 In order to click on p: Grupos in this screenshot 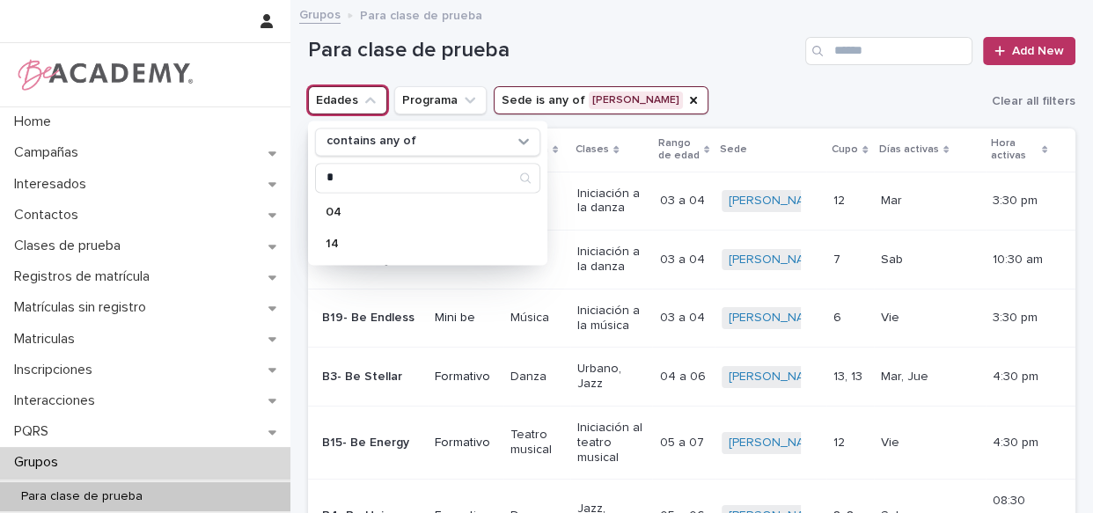, I will do `click(40, 462)`.